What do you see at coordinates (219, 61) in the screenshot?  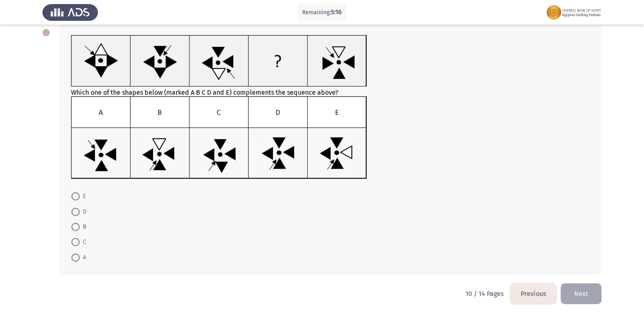 I see `img: UkFYMDA5M0EucG5nMTYyMjAzMzM4NjAzNw==.png` at bounding box center [219, 61].